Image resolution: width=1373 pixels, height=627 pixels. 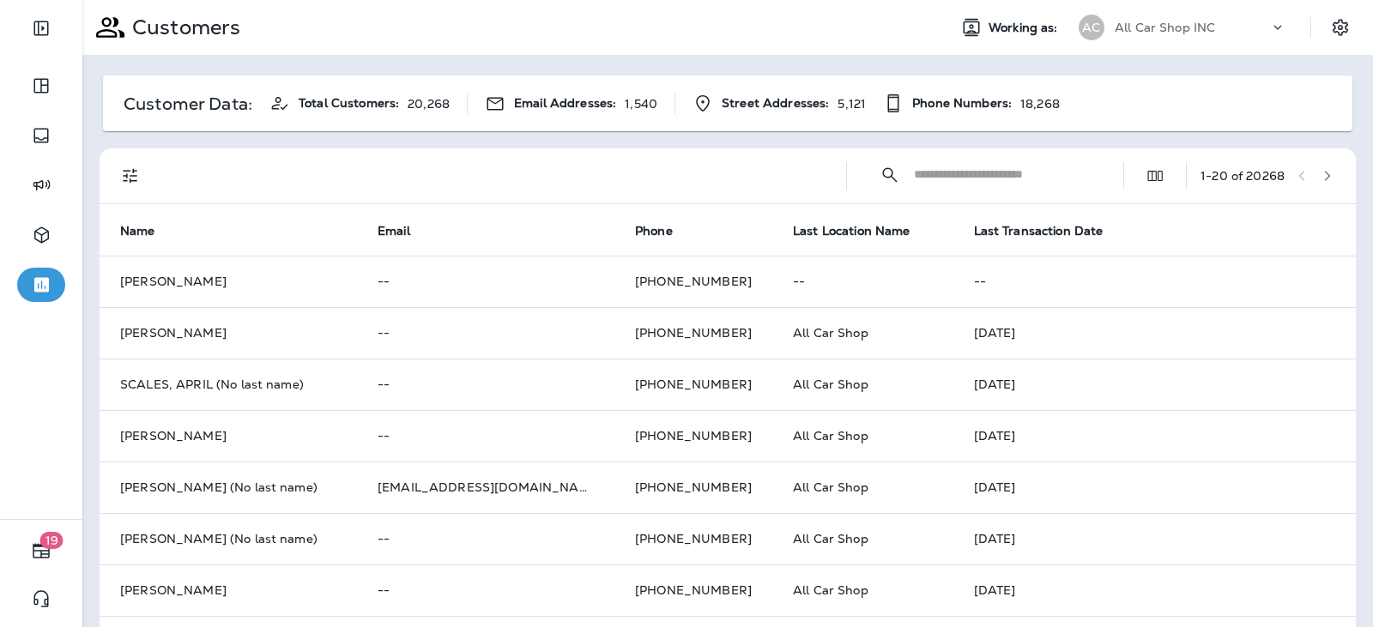 I want to click on button: 19, so click(x=41, y=551).